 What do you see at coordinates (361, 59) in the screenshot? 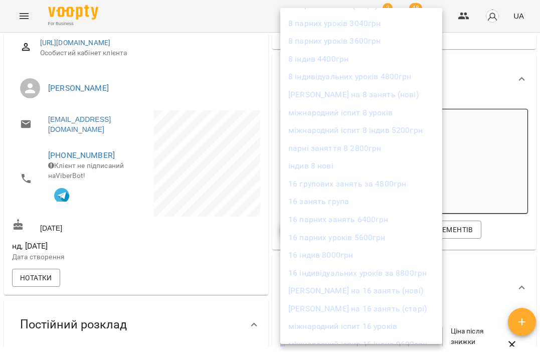
I see `li: 8 індив 4400грн` at bounding box center [361, 59].